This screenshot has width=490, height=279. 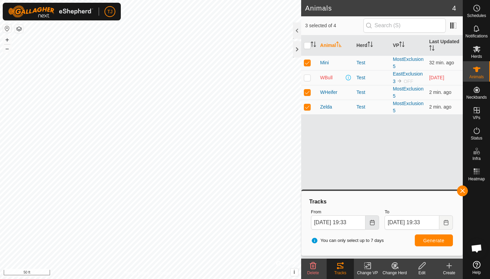 I want to click on th: Animal, so click(x=336, y=46).